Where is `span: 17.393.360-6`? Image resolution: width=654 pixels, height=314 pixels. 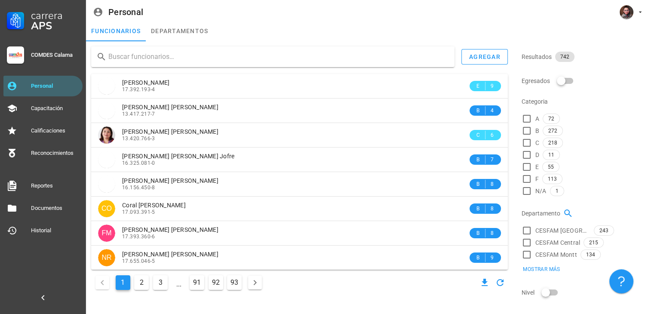
span: 17.393.360-6 is located at coordinates (138, 236).